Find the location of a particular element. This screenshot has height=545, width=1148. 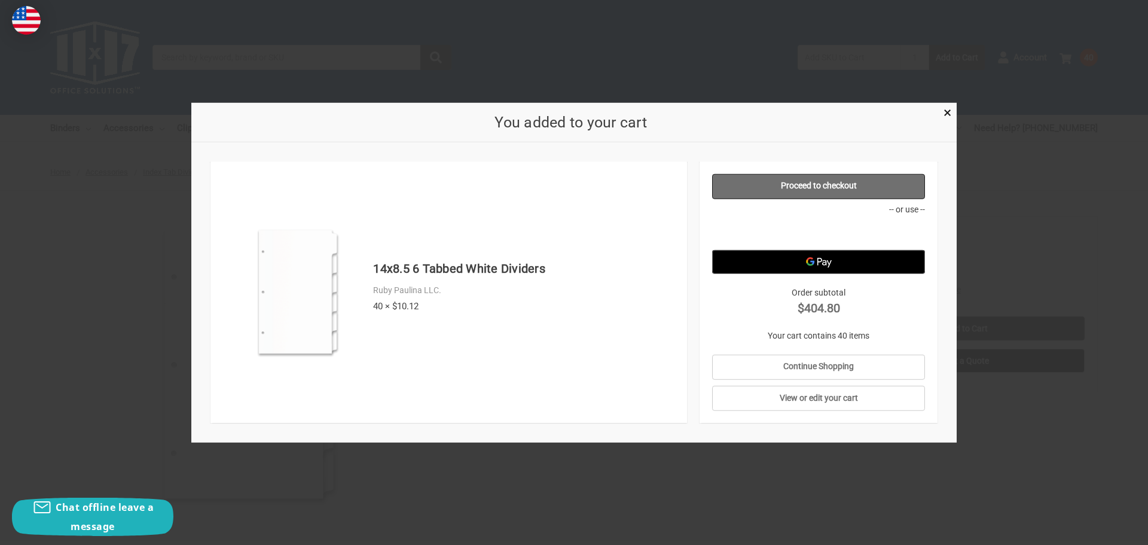

a: View or edit your cart is located at coordinates (819, 398).